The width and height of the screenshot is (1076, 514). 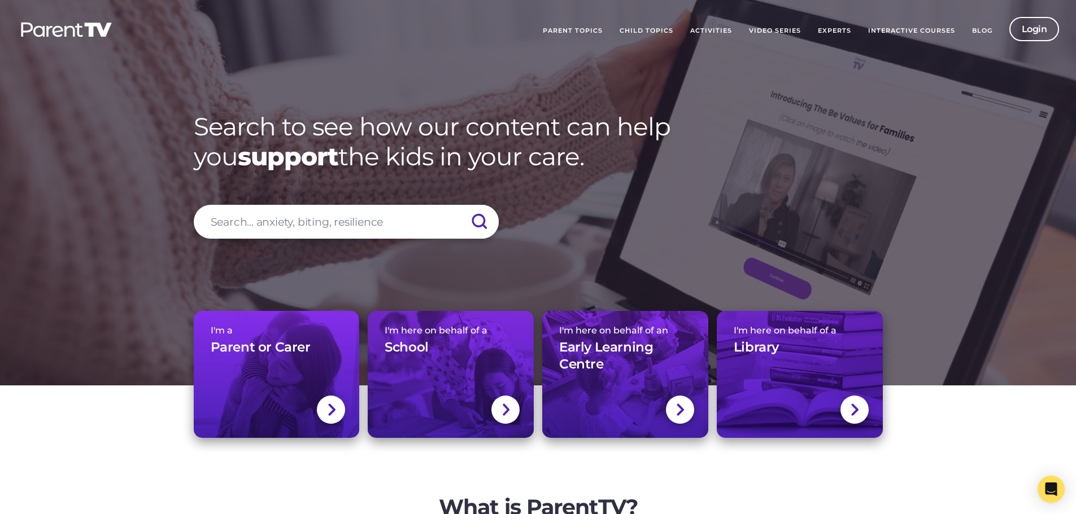 What do you see at coordinates (66, 29) in the screenshot?
I see `img: parenttv-logo-white.4c85aaf.svg` at bounding box center [66, 29].